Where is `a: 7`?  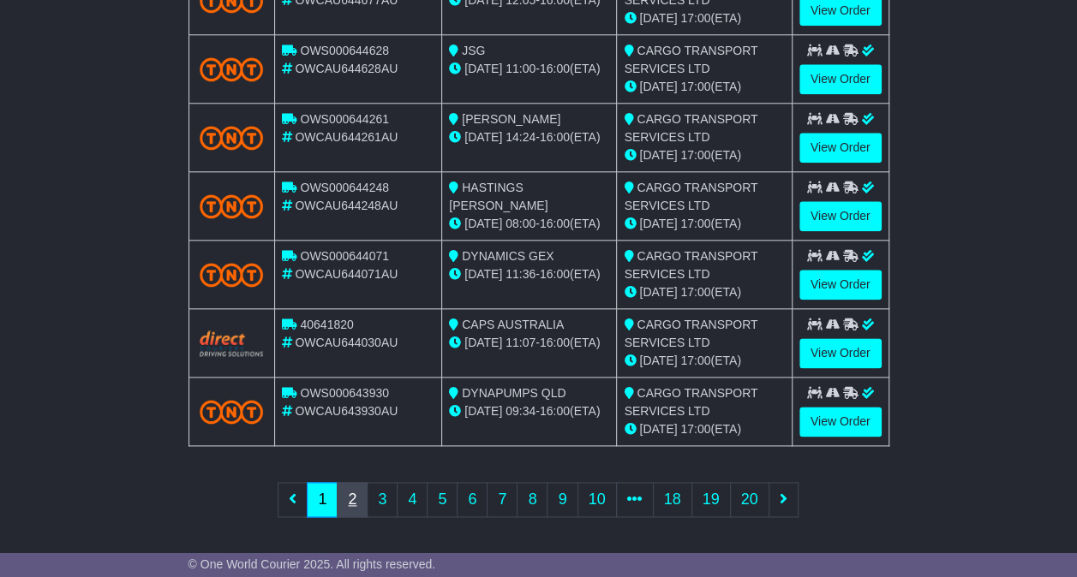
a: 7 is located at coordinates (502, 499).